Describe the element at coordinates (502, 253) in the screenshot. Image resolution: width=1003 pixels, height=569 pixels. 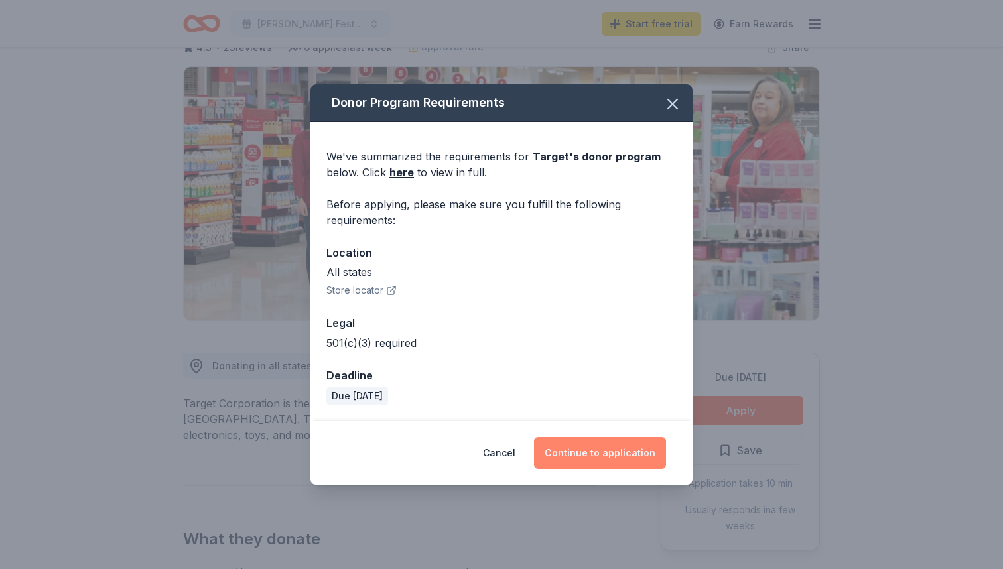
I see `div: Location` at that location.